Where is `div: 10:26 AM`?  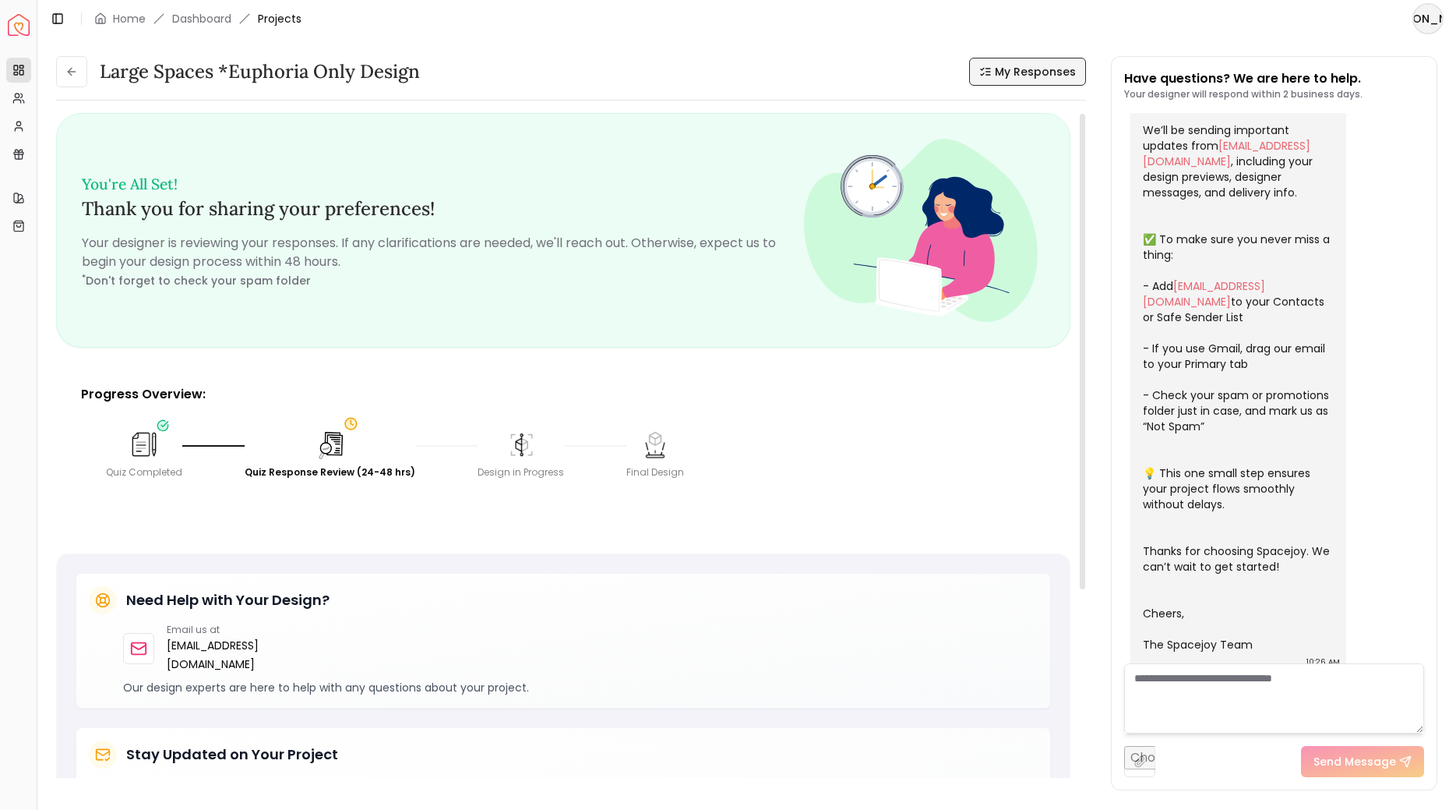
div: 10:26 AM is located at coordinates (1323, 662).